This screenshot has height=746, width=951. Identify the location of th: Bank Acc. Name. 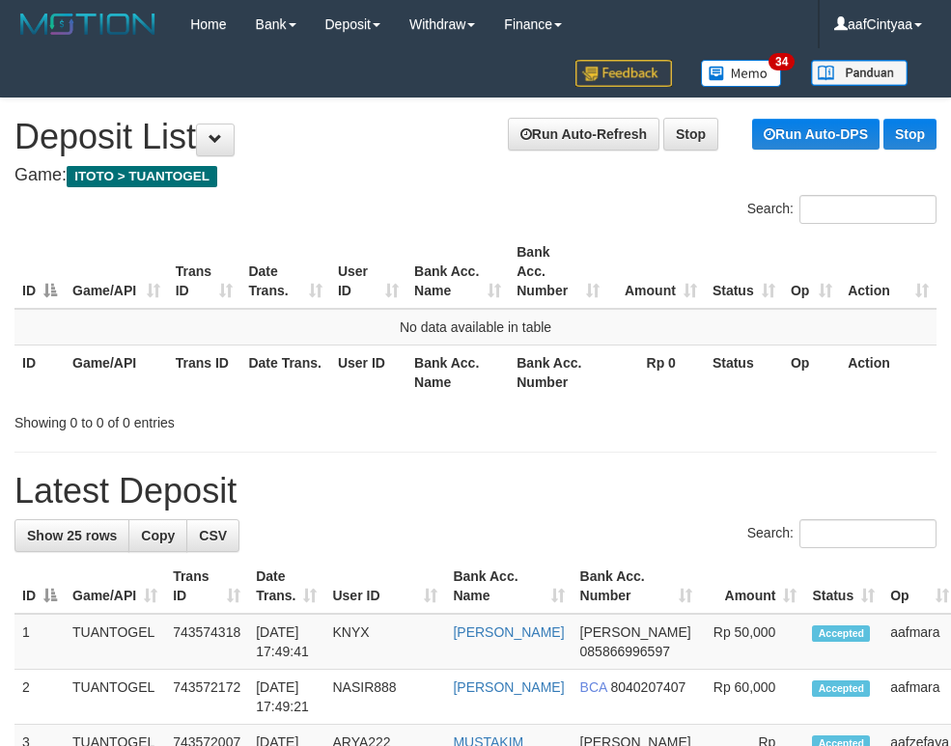
(457, 372).